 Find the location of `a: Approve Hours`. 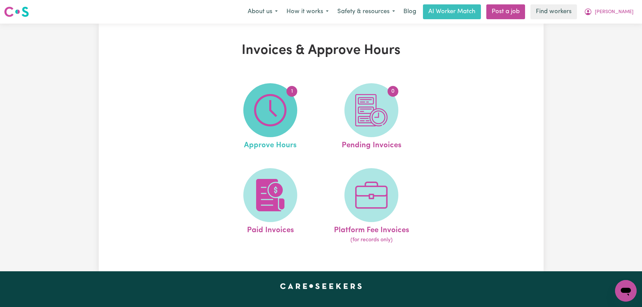

a: Approve Hours is located at coordinates (270, 117).